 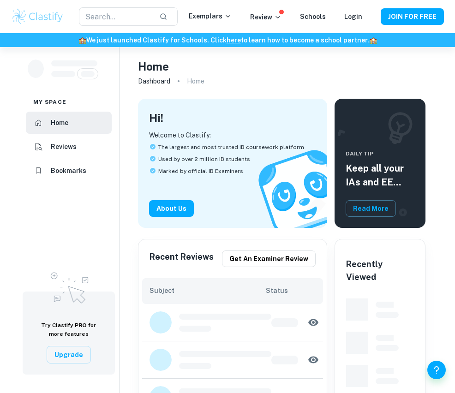 I want to click on p: Welcome to Clastify:, so click(x=233, y=135).